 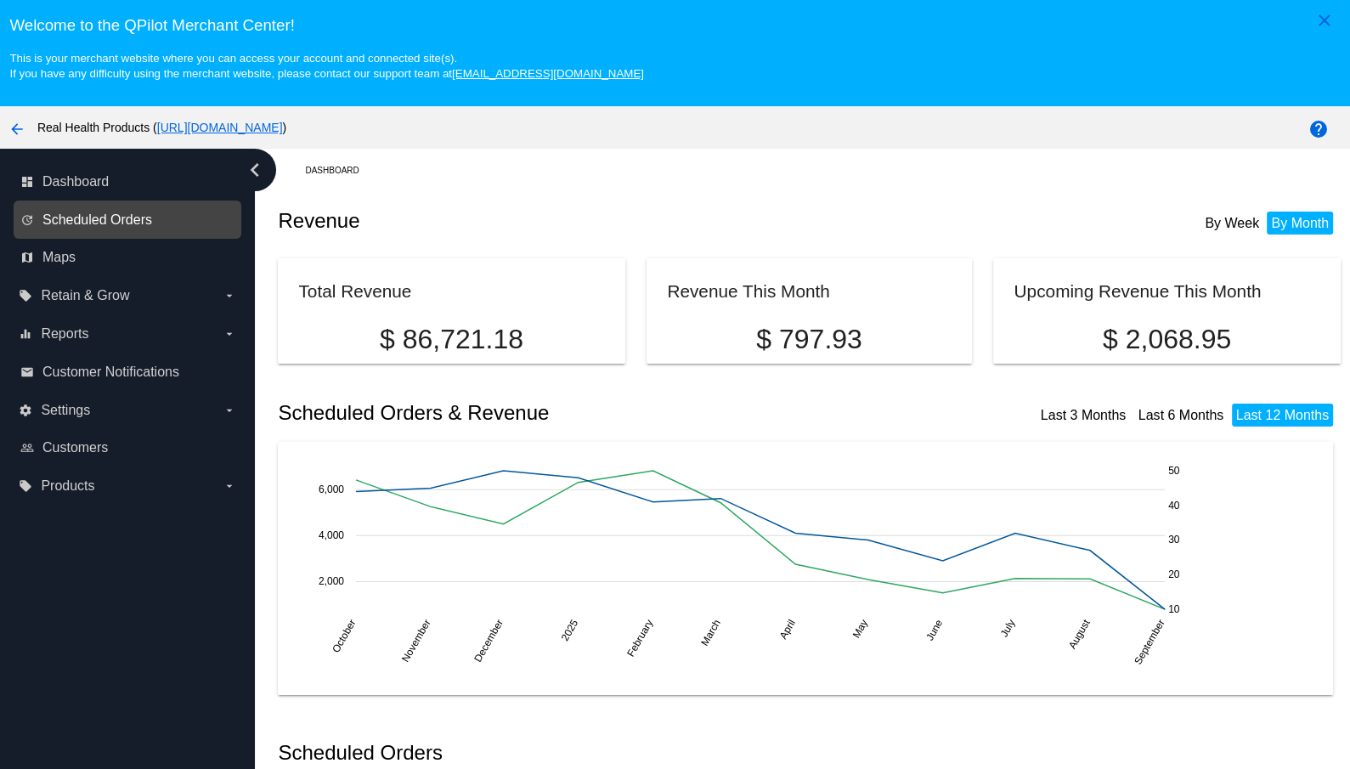 I want to click on h2: Scheduled Orders, so click(x=543, y=753).